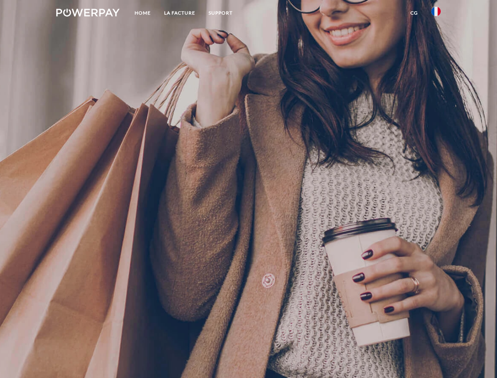 The width and height of the screenshot is (497, 378). Describe the element at coordinates (414, 13) in the screenshot. I see `a: CG` at that location.